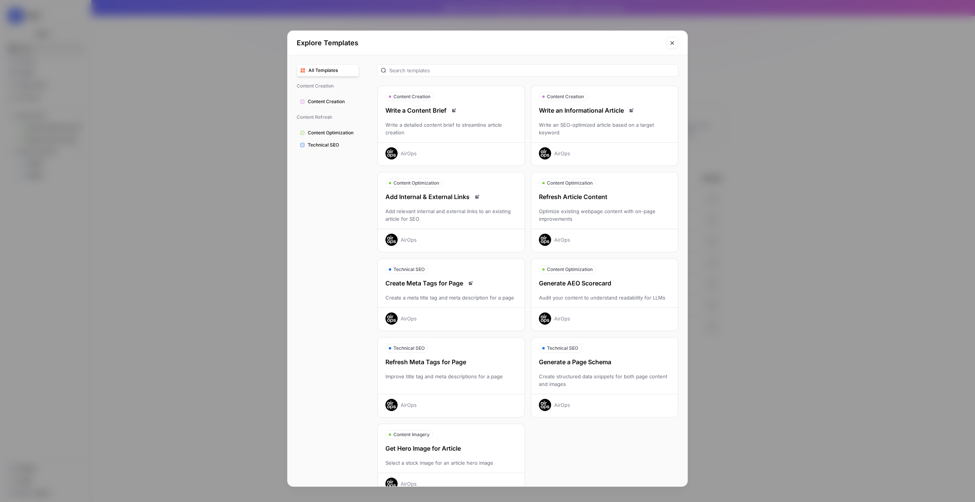  Describe the element at coordinates (605, 283) in the screenshot. I see `div: Generate AEO Scorecard` at that location.